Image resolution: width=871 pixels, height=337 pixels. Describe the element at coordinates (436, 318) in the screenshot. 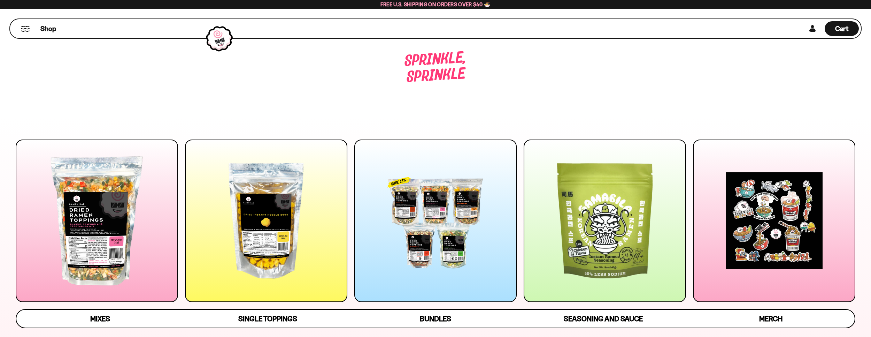

I see `span: Bundles` at that location.